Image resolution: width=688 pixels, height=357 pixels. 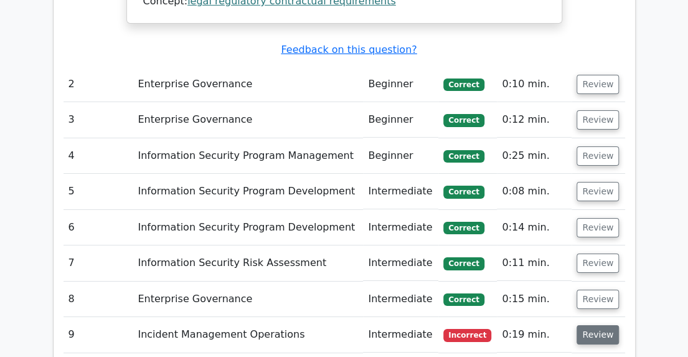 What do you see at coordinates (98, 227) in the screenshot?
I see `td: 6` at bounding box center [98, 227].